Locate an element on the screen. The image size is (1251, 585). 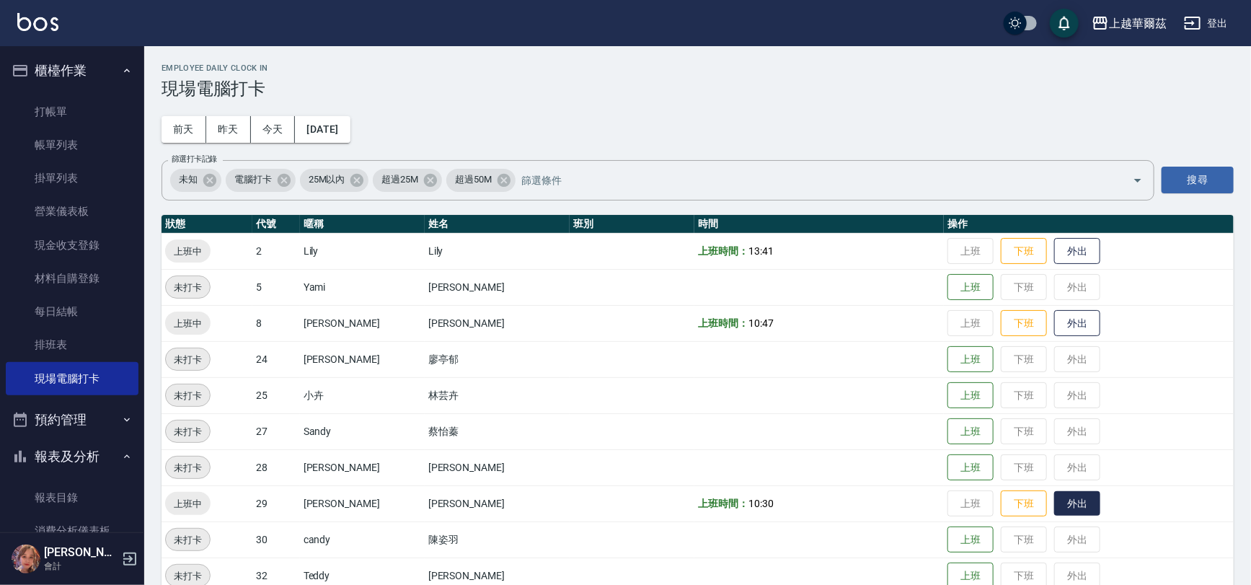
div: 超過25M is located at coordinates (407, 180).